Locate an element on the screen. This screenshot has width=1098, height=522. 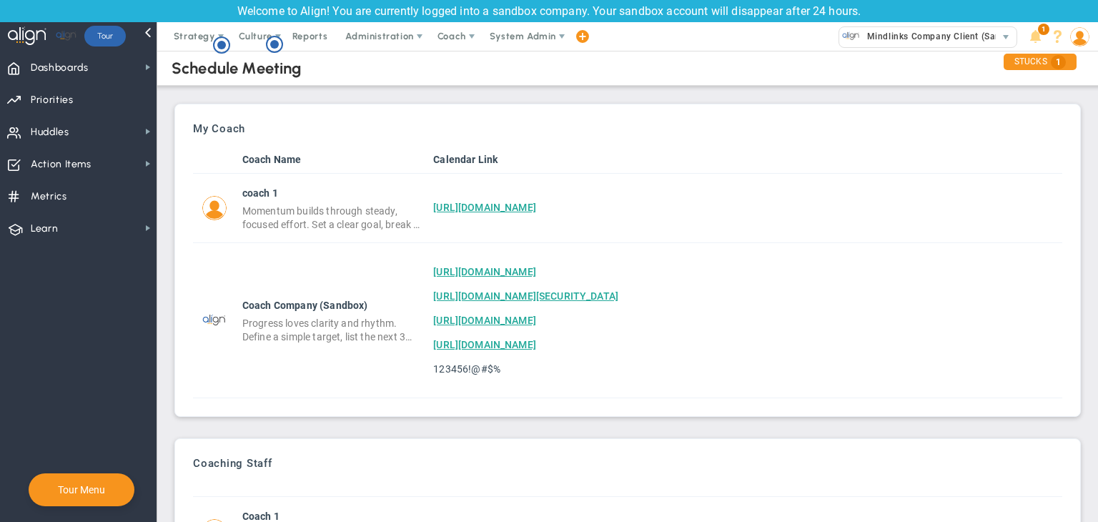
div: STUCKS is located at coordinates (1040, 61).